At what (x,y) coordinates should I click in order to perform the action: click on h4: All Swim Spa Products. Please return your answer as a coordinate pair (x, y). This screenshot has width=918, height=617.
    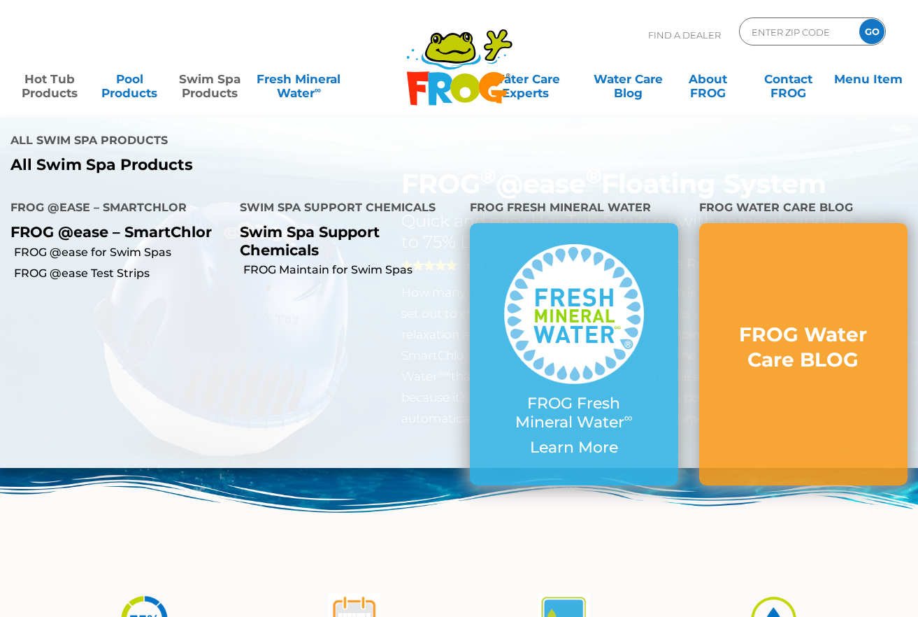
    Looking at the image, I should click on (229, 142).